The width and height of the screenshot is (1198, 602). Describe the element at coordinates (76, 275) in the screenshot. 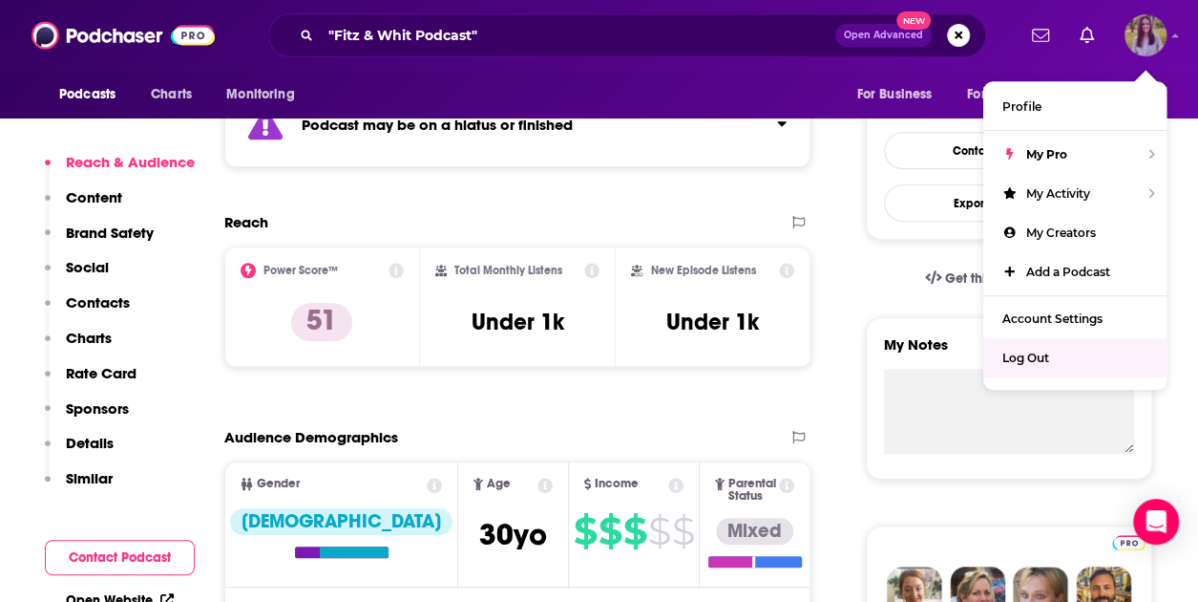

I see `button: Social` at that location.